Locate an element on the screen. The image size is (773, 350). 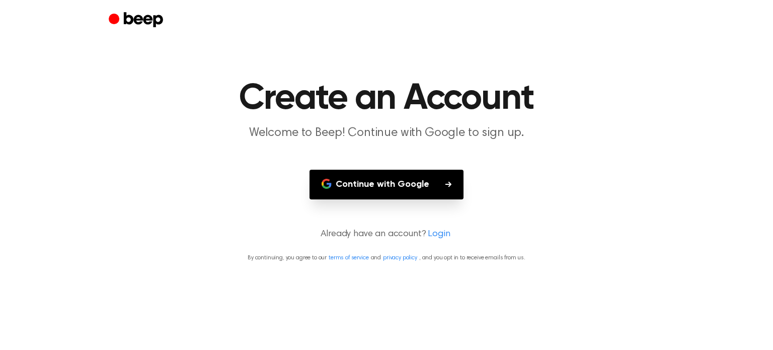
button: Continue with Google is located at coordinates (387, 184).